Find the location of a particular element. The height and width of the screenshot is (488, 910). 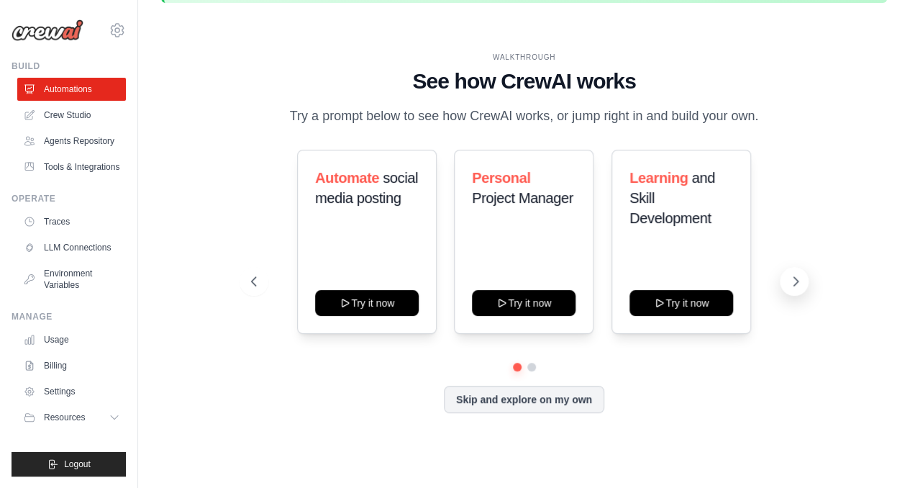

a: Traces is located at coordinates (71, 222).